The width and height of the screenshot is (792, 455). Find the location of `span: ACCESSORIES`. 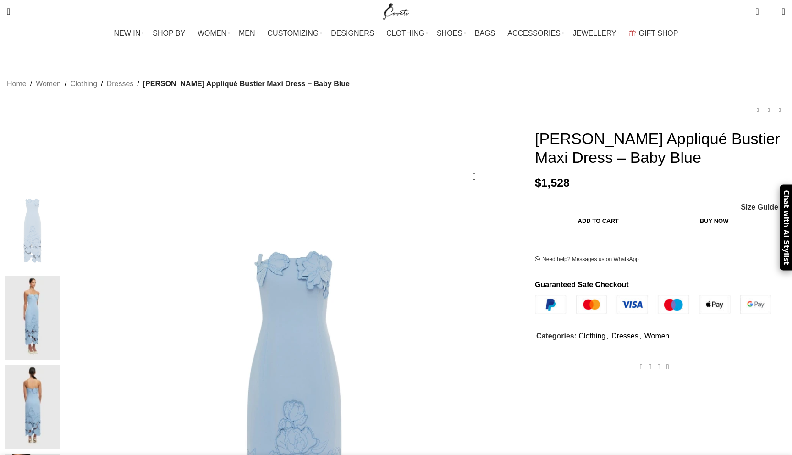

span: ACCESSORIES is located at coordinates (534, 33).